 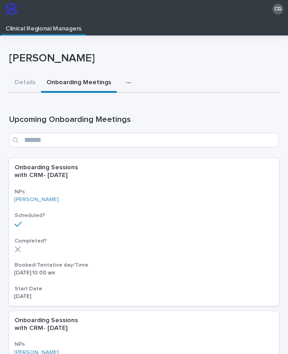 I want to click on input: Search, so click(x=144, y=140).